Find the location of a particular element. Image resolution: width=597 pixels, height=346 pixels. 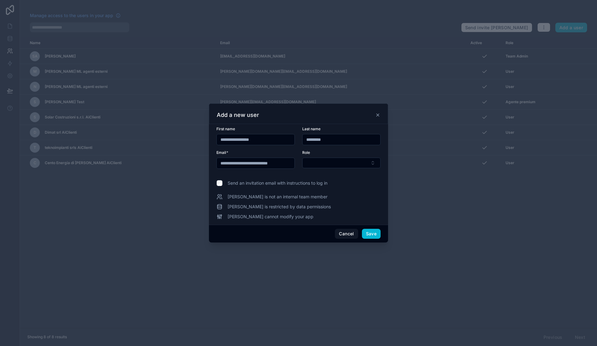

span: First name is located at coordinates (226, 129).